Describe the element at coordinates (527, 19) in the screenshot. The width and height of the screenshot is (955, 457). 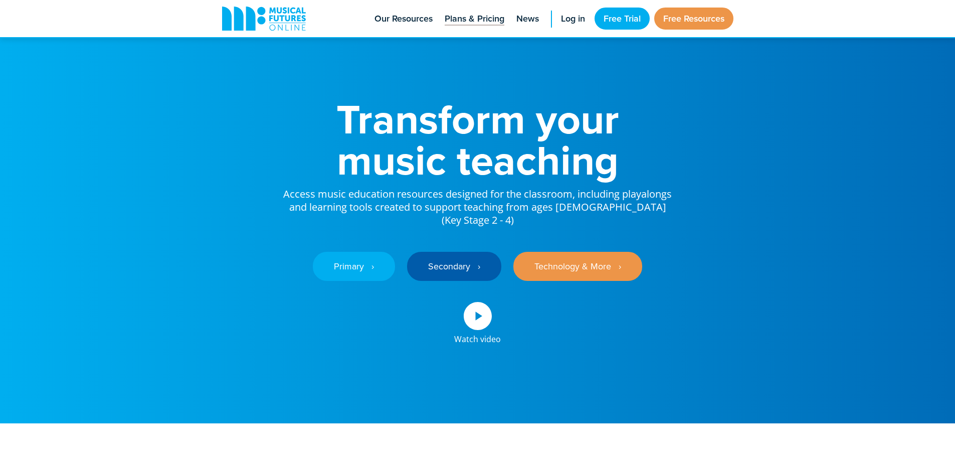
I see `span: News` at that location.